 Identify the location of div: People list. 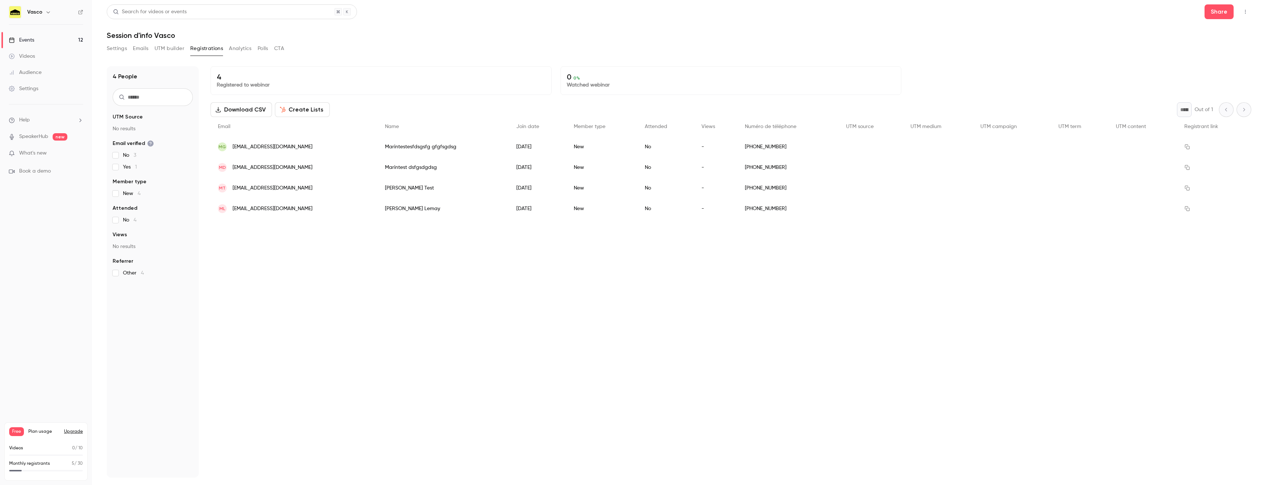
(731, 168).